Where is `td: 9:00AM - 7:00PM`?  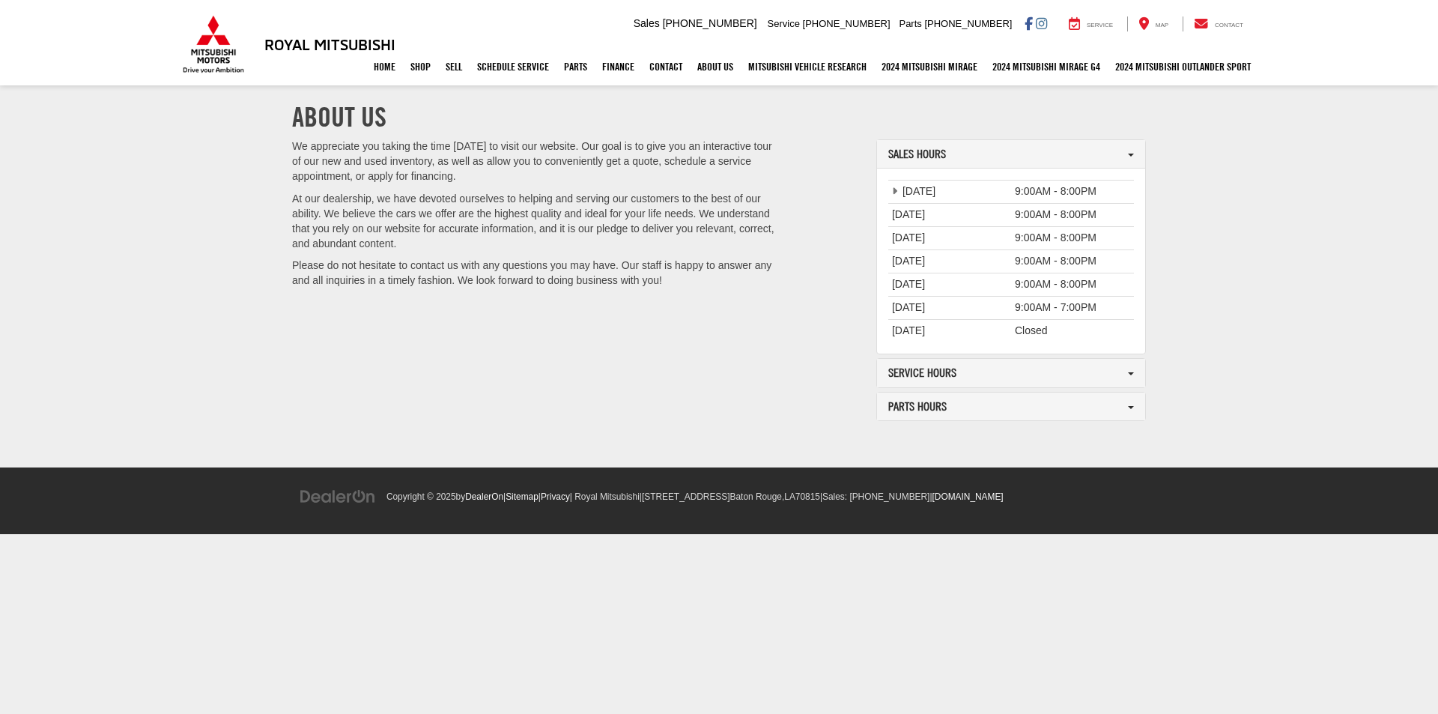
td: 9:00AM - 7:00PM is located at coordinates (1073, 308).